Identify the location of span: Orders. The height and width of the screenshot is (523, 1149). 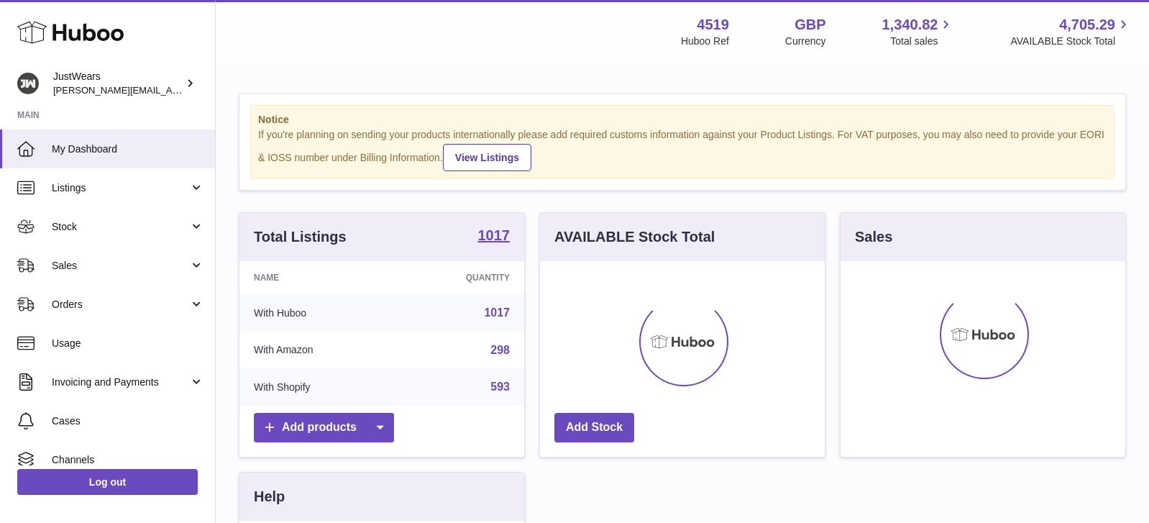
(120, 304).